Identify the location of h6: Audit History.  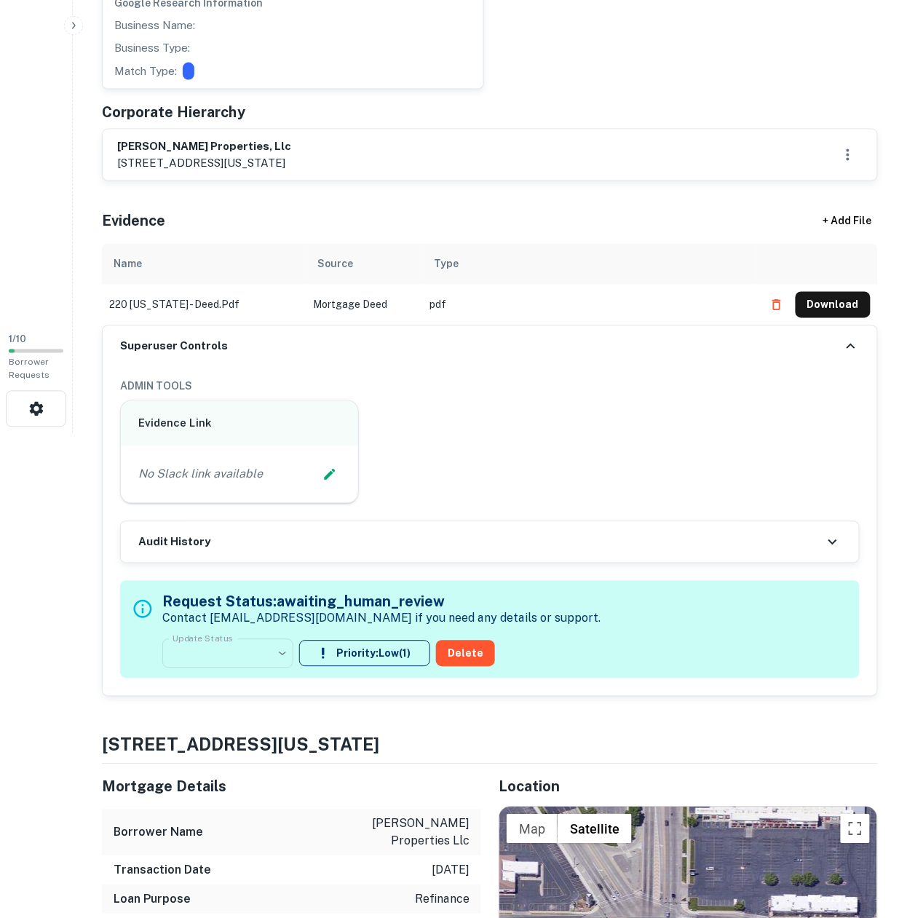
(174, 542).